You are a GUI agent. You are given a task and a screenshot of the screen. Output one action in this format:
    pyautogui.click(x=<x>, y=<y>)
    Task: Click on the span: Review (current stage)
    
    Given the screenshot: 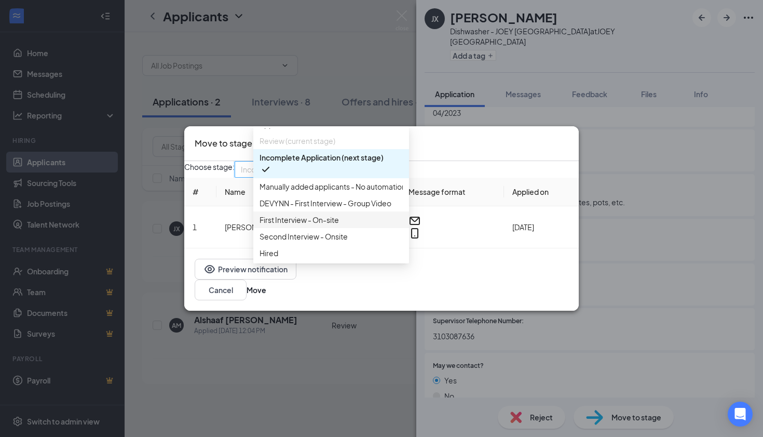 What is the action you would take?
    pyautogui.click(x=297, y=141)
    